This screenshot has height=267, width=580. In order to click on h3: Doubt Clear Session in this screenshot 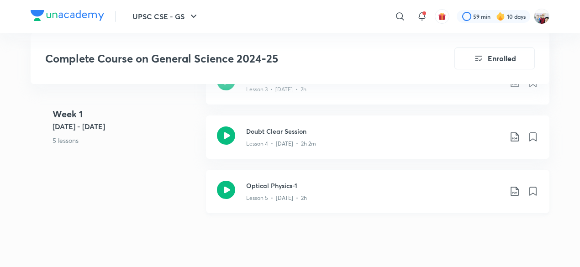, I will do `click(374, 131)`.